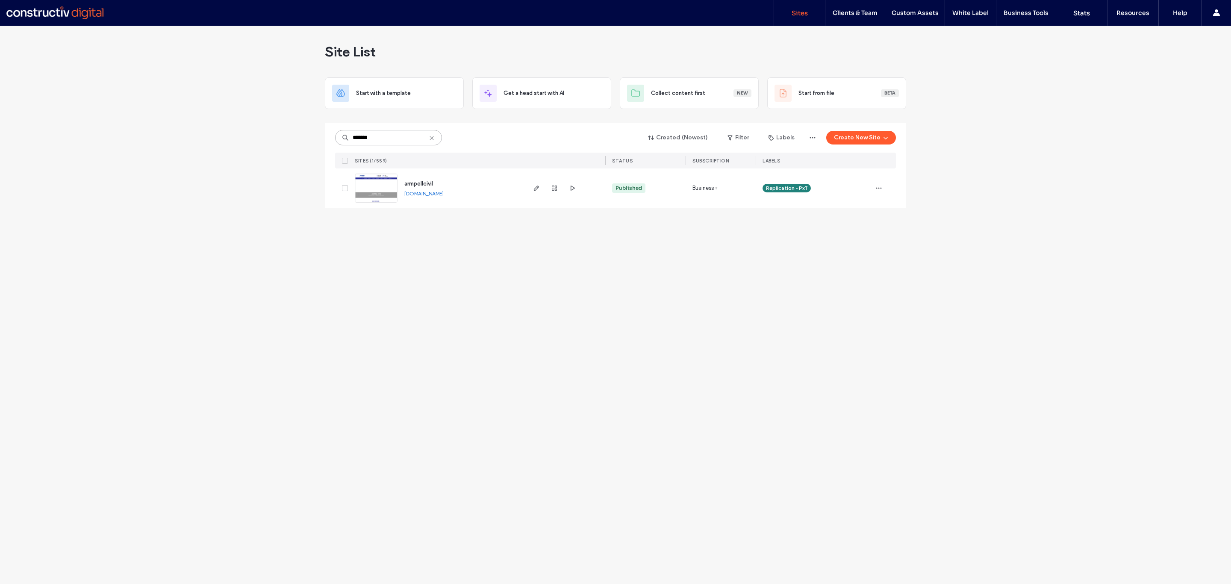 This screenshot has height=584, width=1231. I want to click on span: Site List, so click(350, 52).